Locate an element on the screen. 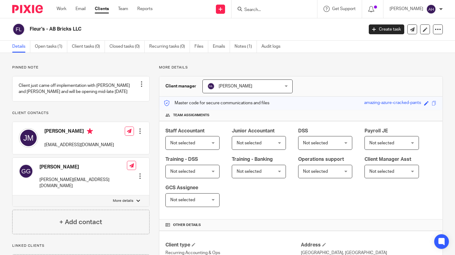  span: Team assignments is located at coordinates (191, 115).